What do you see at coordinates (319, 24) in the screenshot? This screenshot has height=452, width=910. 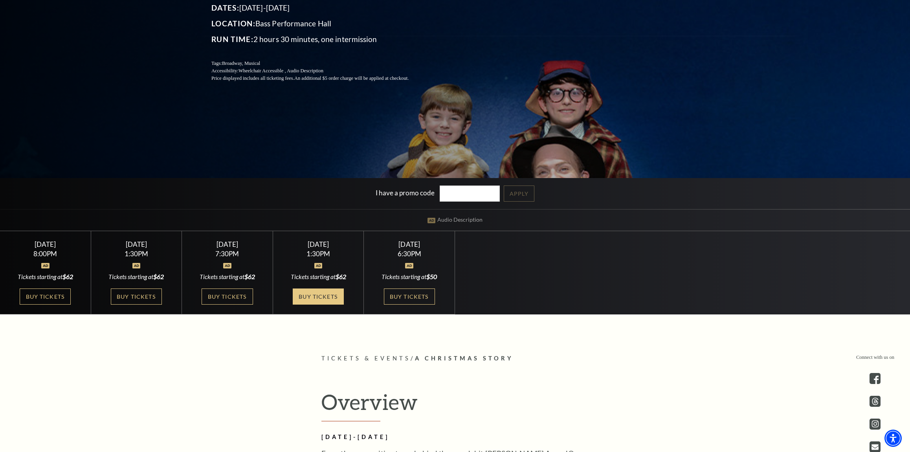 I see `p: Bass Performance Hall` at bounding box center [319, 24].